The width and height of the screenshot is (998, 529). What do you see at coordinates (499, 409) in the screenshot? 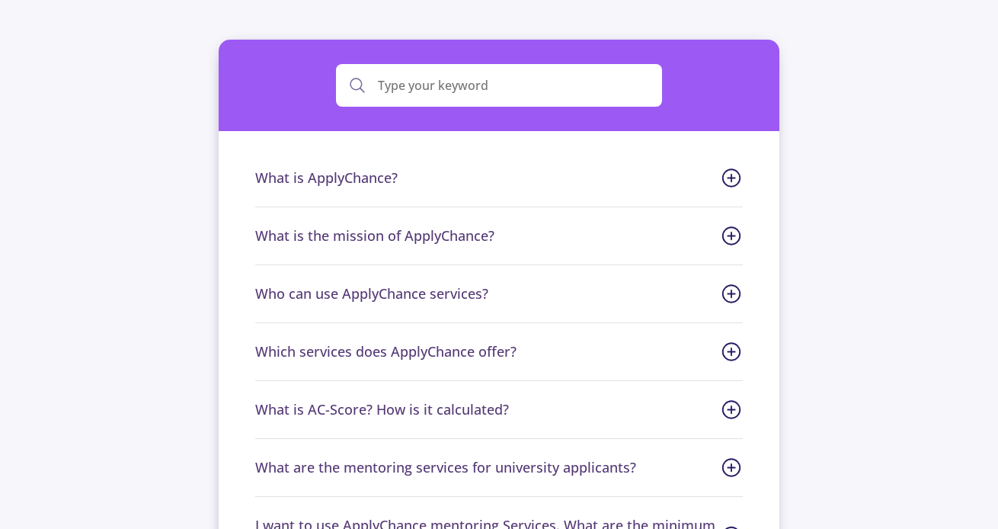
I see `span: What is AC-Score? How is it calculated?` at bounding box center [499, 409].